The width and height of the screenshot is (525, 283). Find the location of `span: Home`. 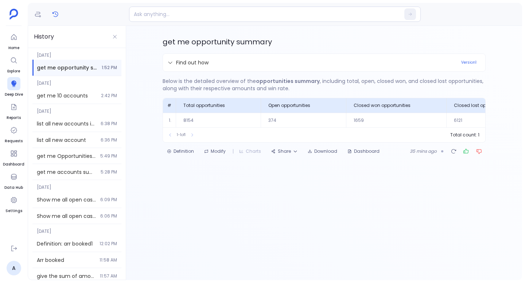

span: Home is located at coordinates (14, 48).